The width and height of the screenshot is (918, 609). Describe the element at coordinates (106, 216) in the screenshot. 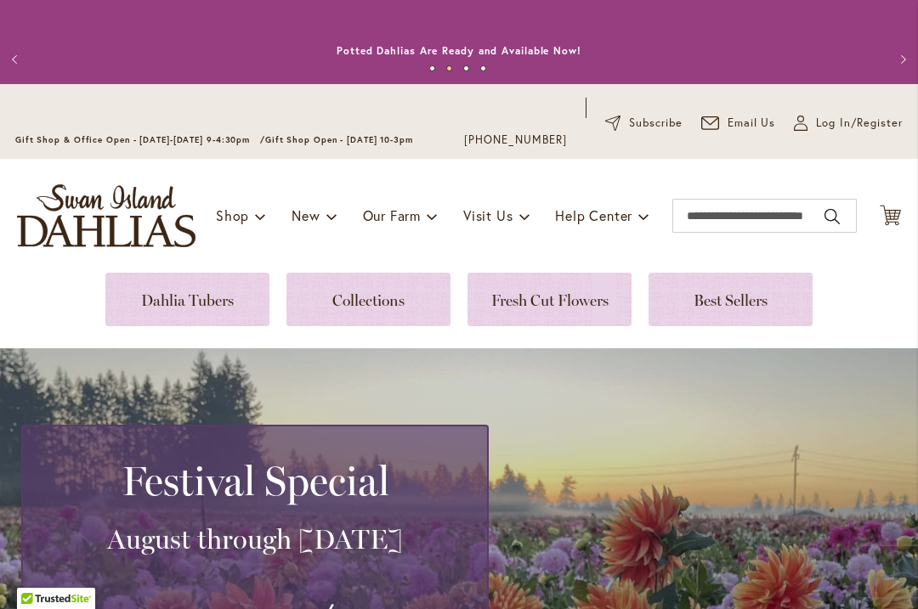

I see `a: store logo` at that location.